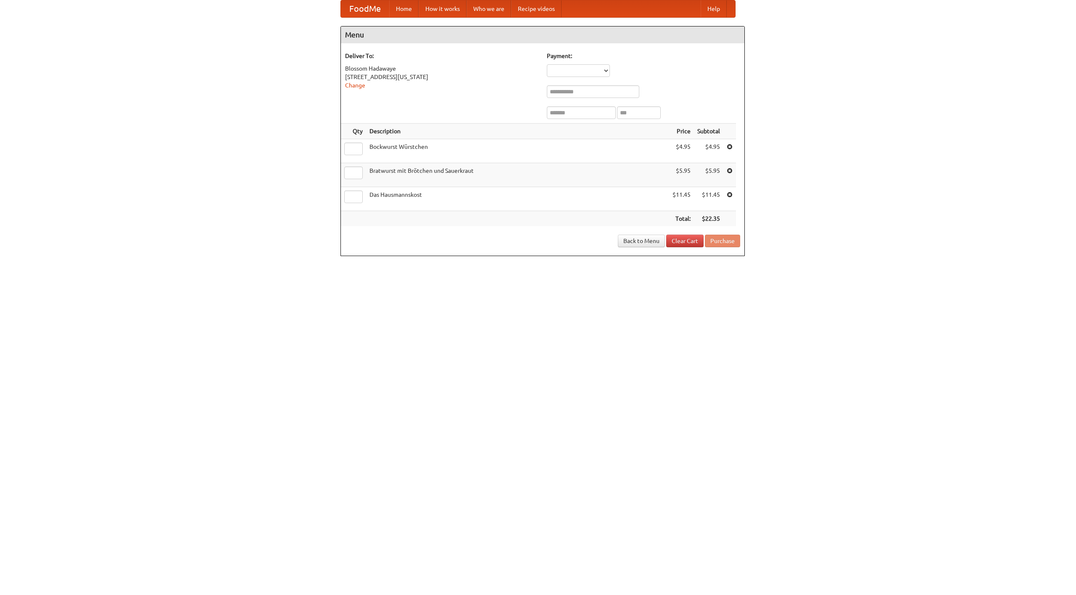  Describe the element at coordinates (442, 56) in the screenshot. I see `h5: Deliver To:` at that location.